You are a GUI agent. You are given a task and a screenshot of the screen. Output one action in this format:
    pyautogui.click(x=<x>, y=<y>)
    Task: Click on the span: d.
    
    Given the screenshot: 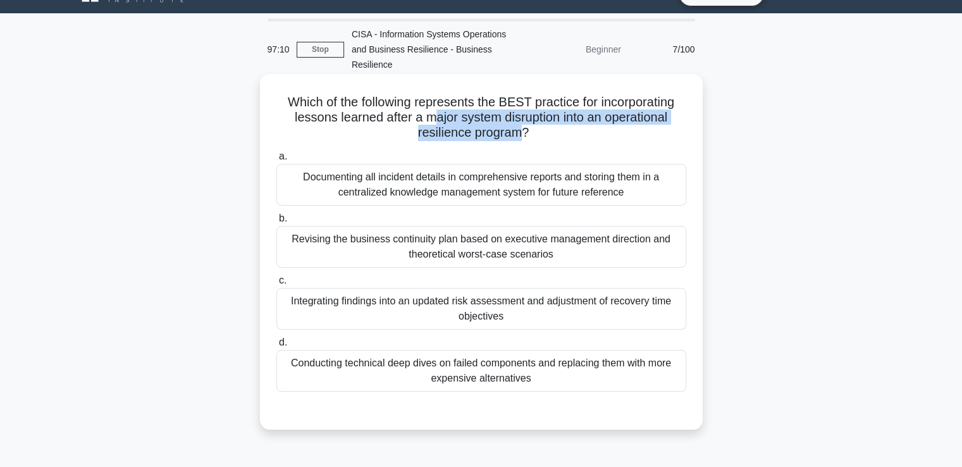 What is the action you would take?
    pyautogui.click(x=283, y=342)
    